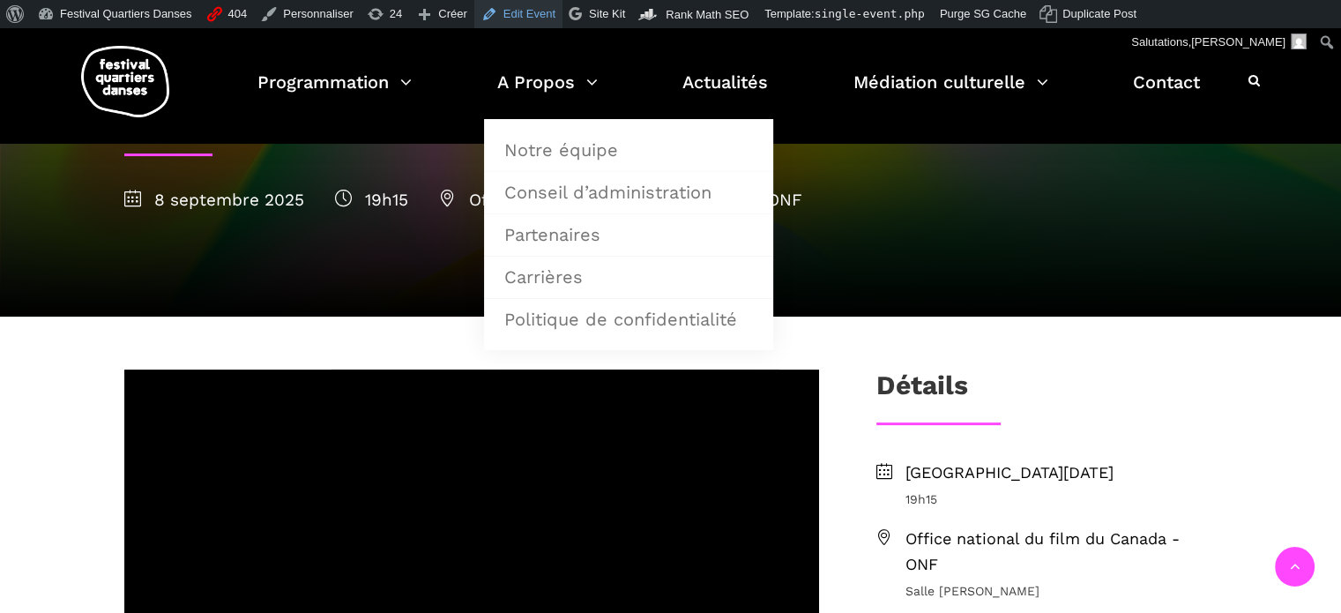 The width and height of the screenshot is (1341, 613). I want to click on h3: Détails, so click(922, 392).